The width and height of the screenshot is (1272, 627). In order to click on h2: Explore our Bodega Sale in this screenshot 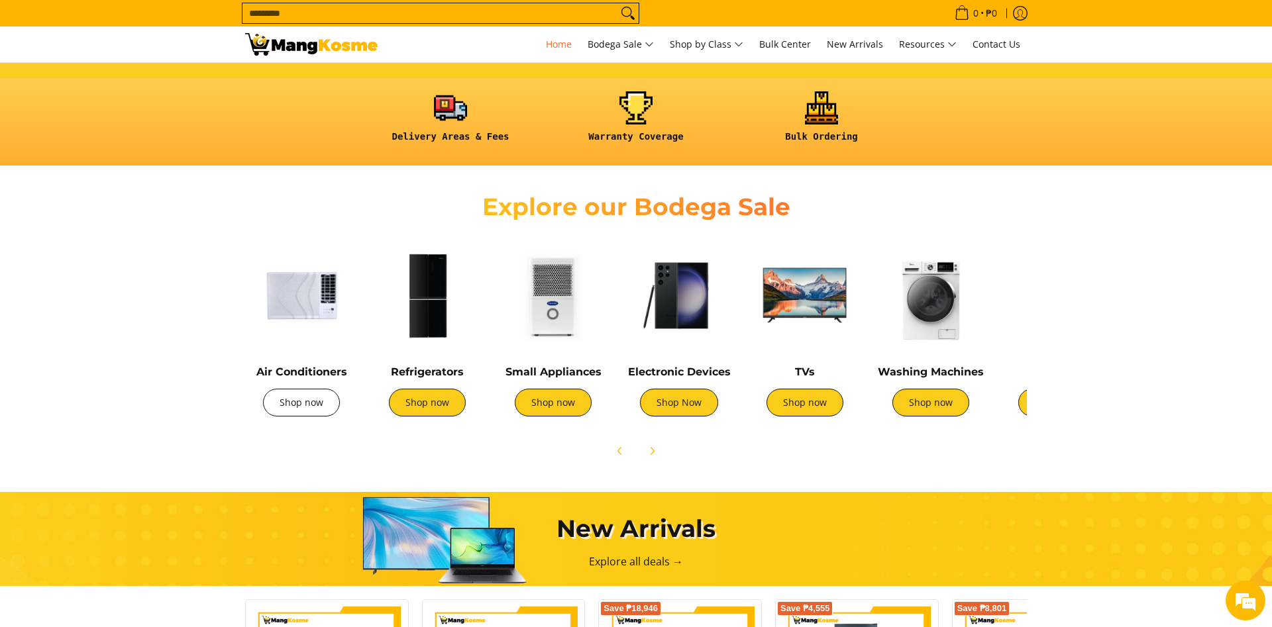, I will do `click(636, 207)`.